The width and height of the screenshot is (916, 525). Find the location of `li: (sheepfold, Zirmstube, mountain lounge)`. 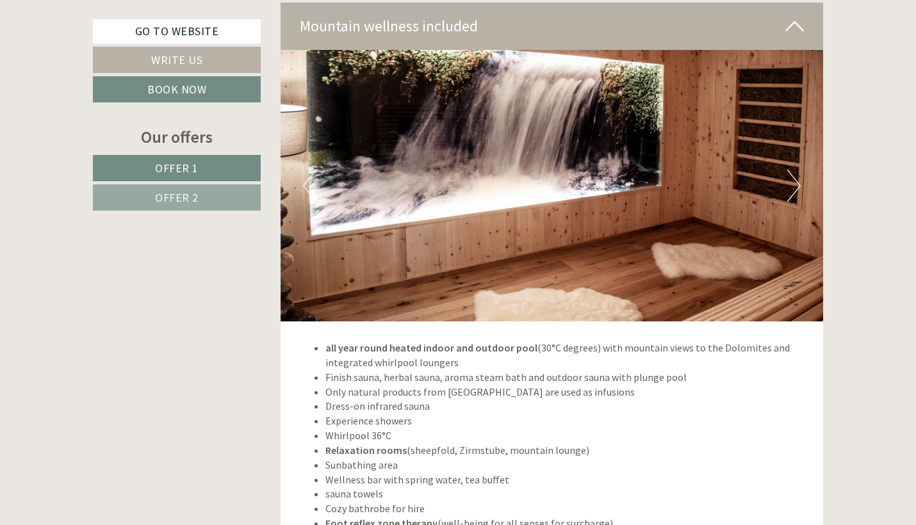

li: (sheepfold, Zirmstube, mountain lounge) is located at coordinates (565, 450).